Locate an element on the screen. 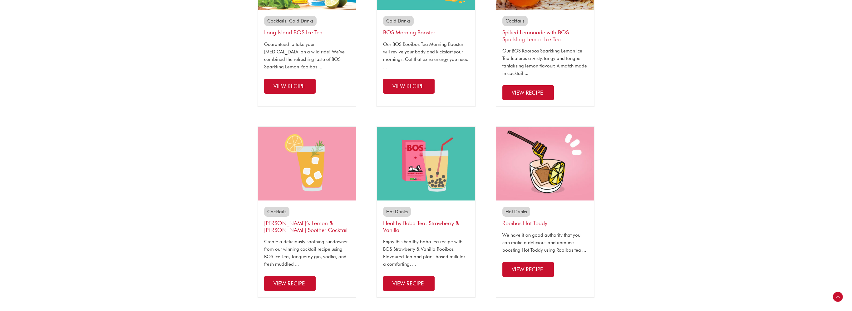  a: Read more about BOS Morning Booster is located at coordinates (408, 86).